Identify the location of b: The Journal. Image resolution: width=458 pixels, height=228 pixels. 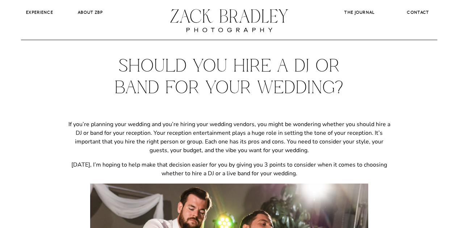
(359, 12).